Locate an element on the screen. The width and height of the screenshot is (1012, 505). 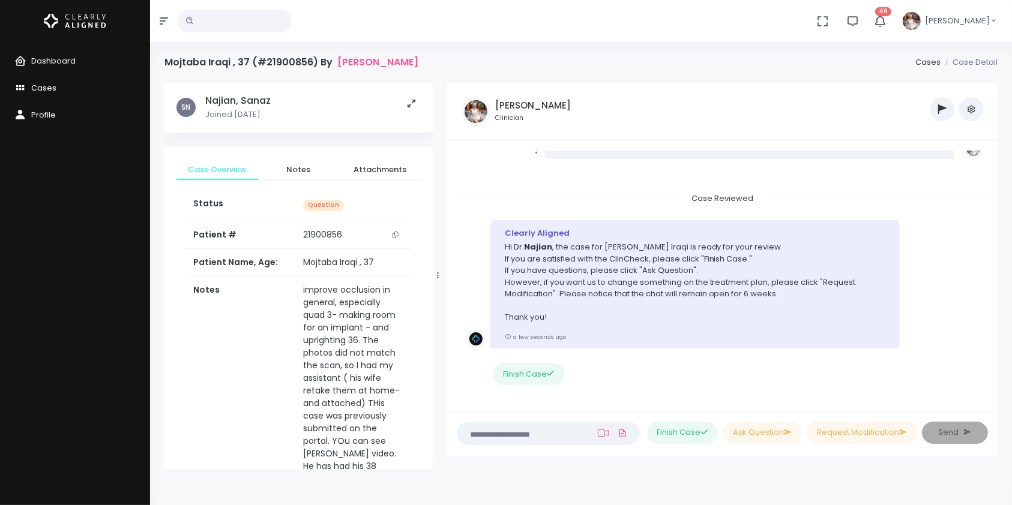
span: Cases is located at coordinates (44, 88).